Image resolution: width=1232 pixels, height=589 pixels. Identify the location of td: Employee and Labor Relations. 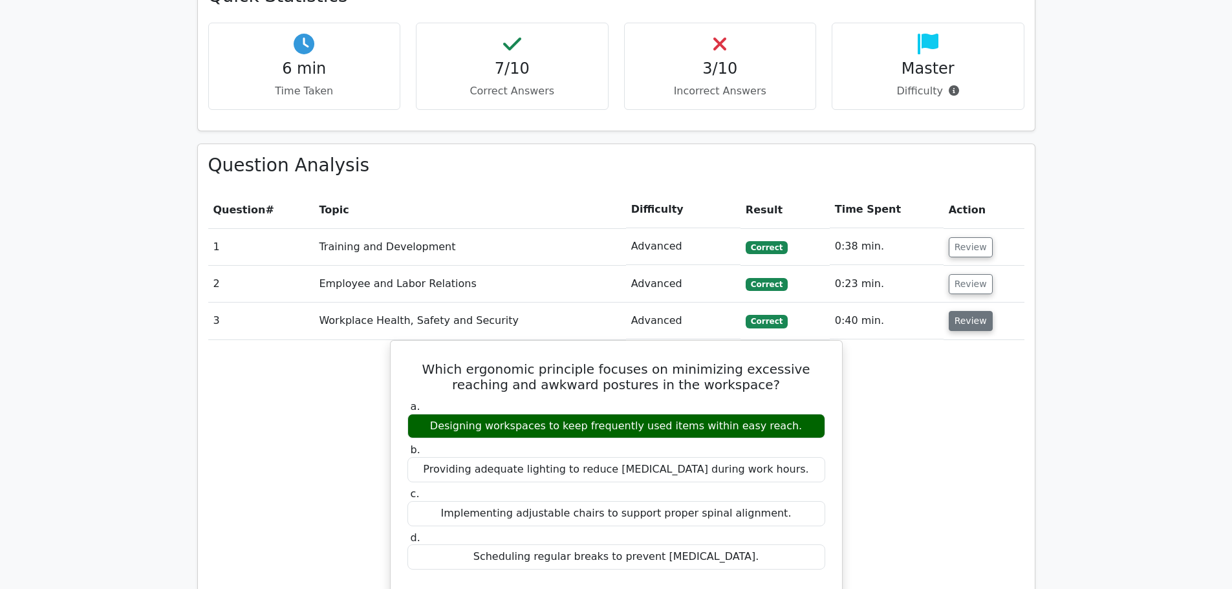
(470, 284).